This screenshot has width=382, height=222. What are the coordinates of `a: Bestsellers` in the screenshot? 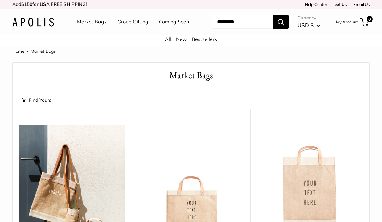 It's located at (204, 39).